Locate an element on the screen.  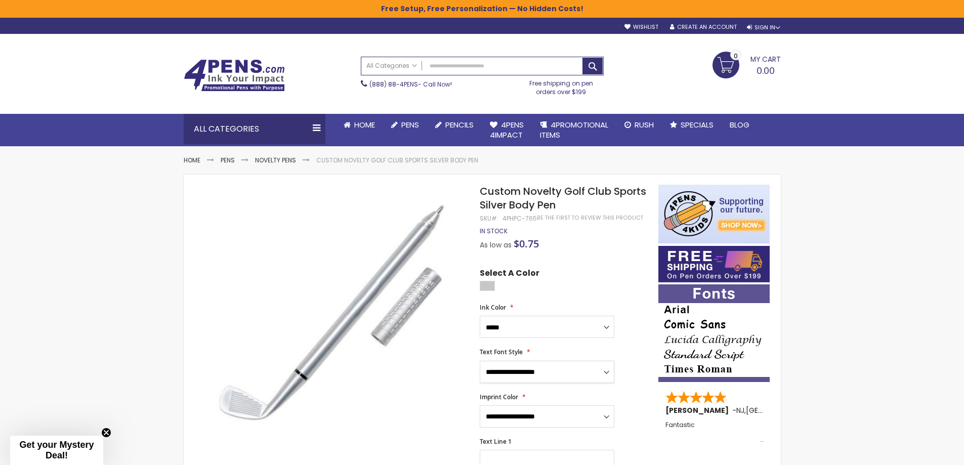
span: Select A Color is located at coordinates (510, 274).